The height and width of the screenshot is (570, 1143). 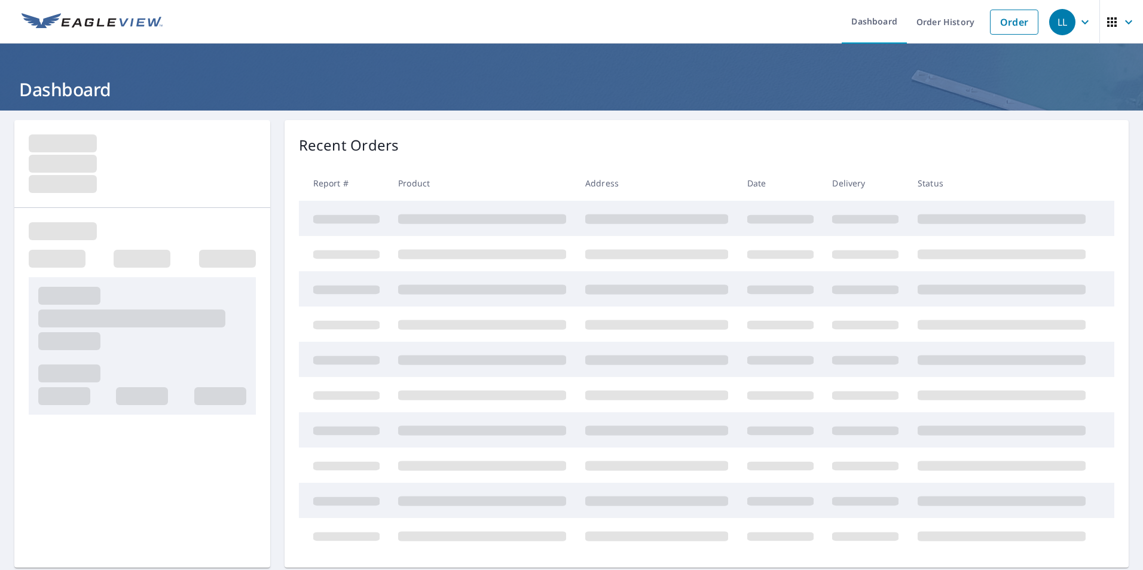 I want to click on div: LL, so click(x=1062, y=22).